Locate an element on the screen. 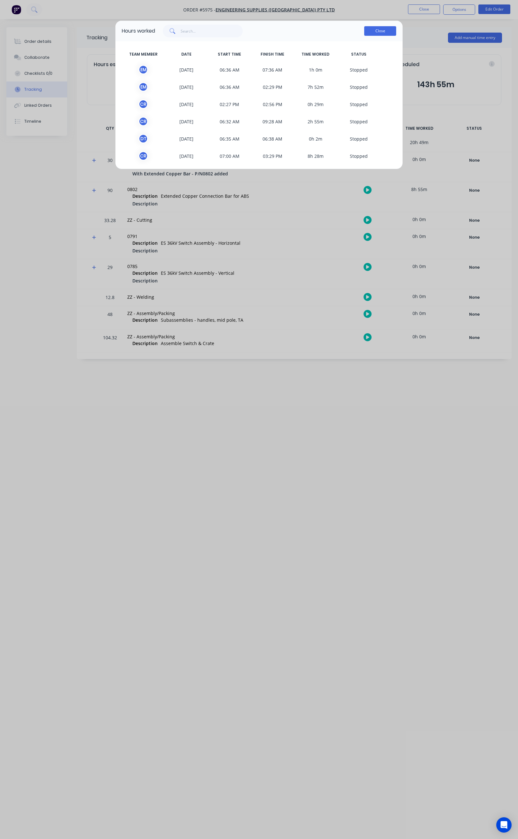  span: 1h 0m is located at coordinates (316, 70).